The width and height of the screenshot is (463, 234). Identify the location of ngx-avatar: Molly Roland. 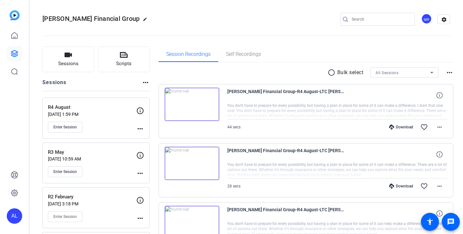
(426, 19).